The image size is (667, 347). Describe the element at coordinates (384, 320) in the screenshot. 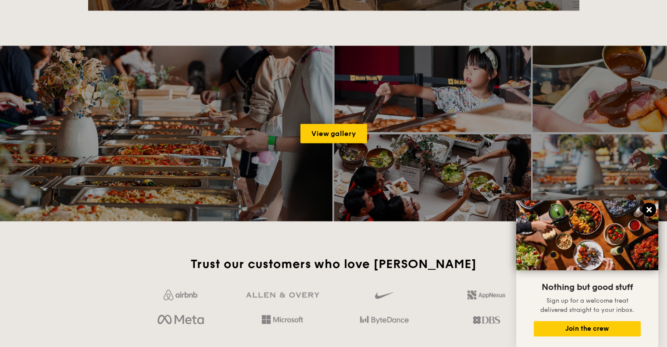

I see `img: bytedance.dc5c0c88.png` at that location.